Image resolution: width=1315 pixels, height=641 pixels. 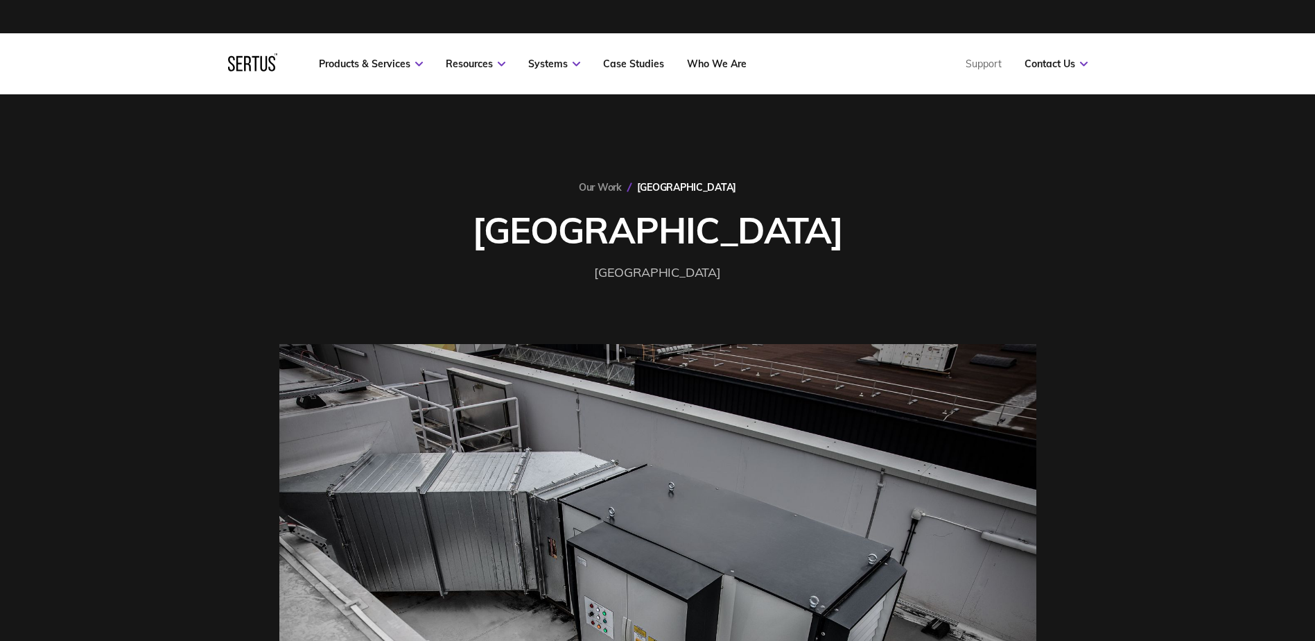 I want to click on a: Who We Are, so click(x=717, y=64).